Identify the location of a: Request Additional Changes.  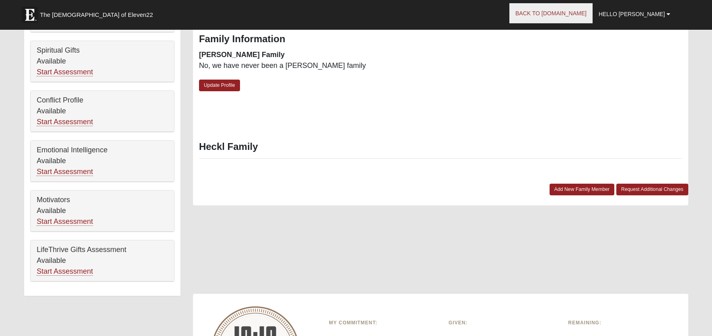
(652, 189).